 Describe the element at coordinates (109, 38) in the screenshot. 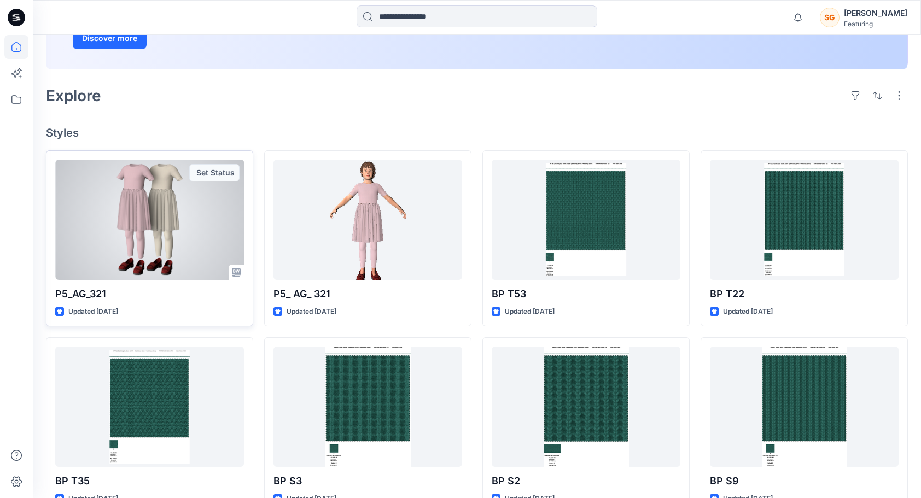

I see `button: Discover more` at that location.